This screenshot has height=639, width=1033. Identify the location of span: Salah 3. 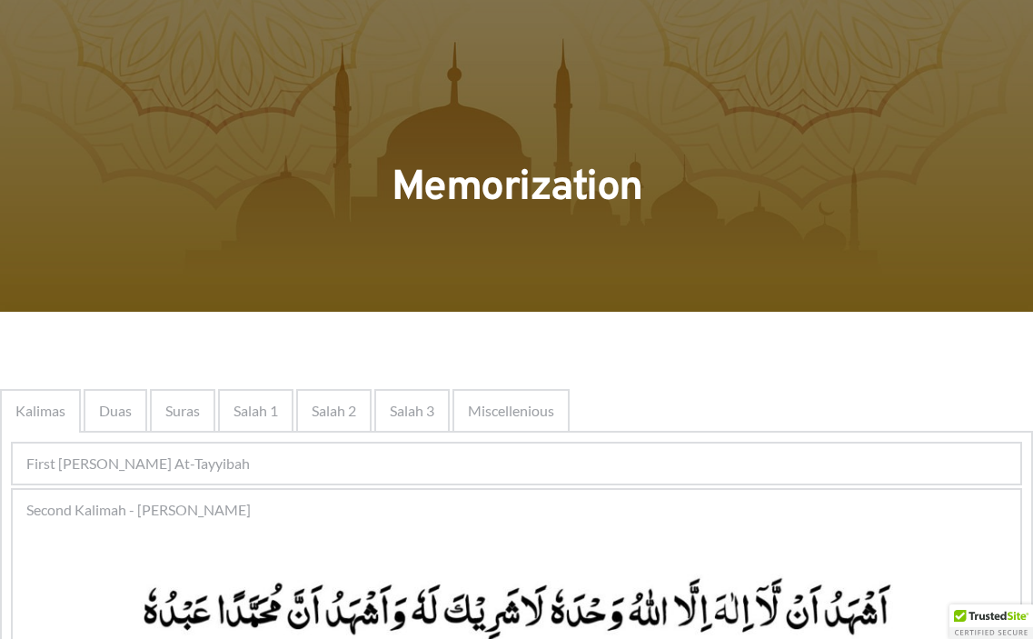
(412, 411).